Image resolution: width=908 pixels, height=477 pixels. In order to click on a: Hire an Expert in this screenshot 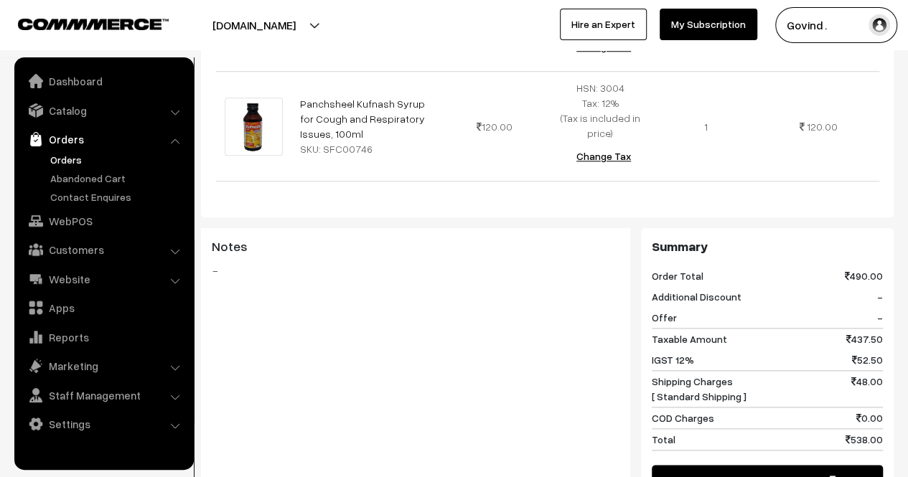, I will do `click(603, 24)`.